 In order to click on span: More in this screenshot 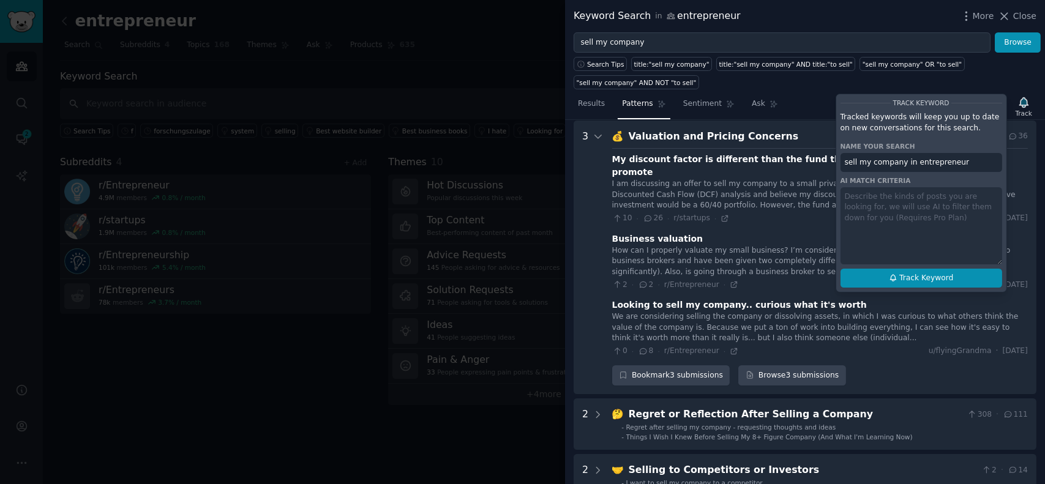, I will do `click(983, 16)`.